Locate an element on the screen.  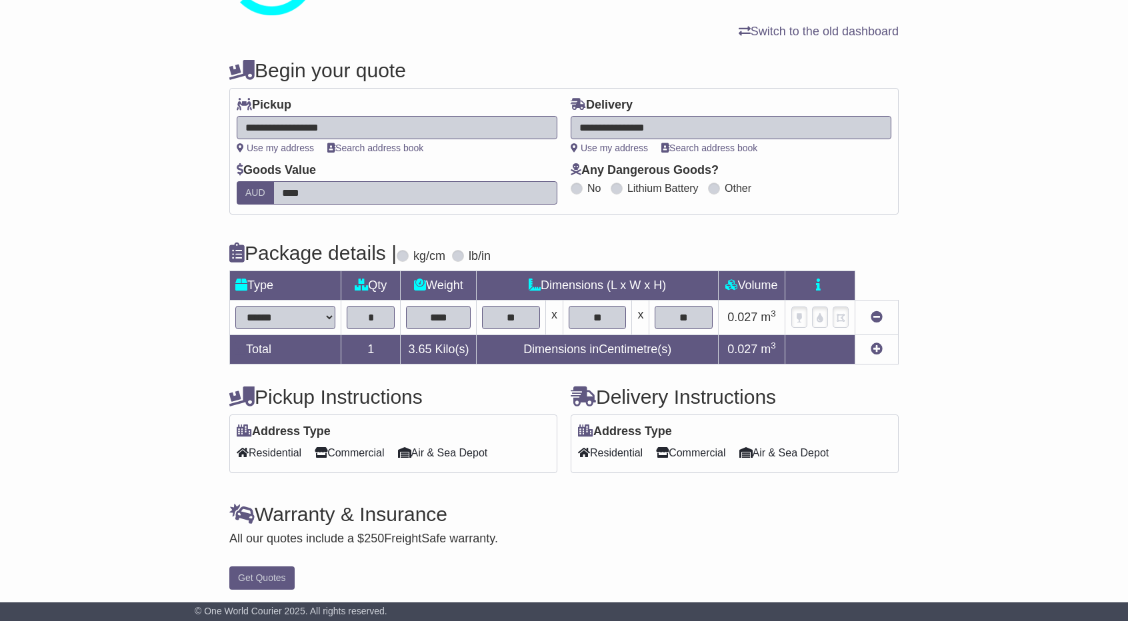
td: Total is located at coordinates (285, 350).